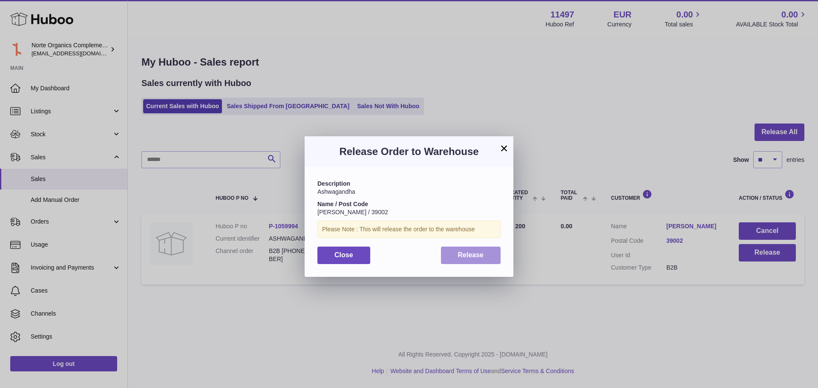 The width and height of the screenshot is (818, 388). I want to click on strong: Name / Post Code, so click(342, 204).